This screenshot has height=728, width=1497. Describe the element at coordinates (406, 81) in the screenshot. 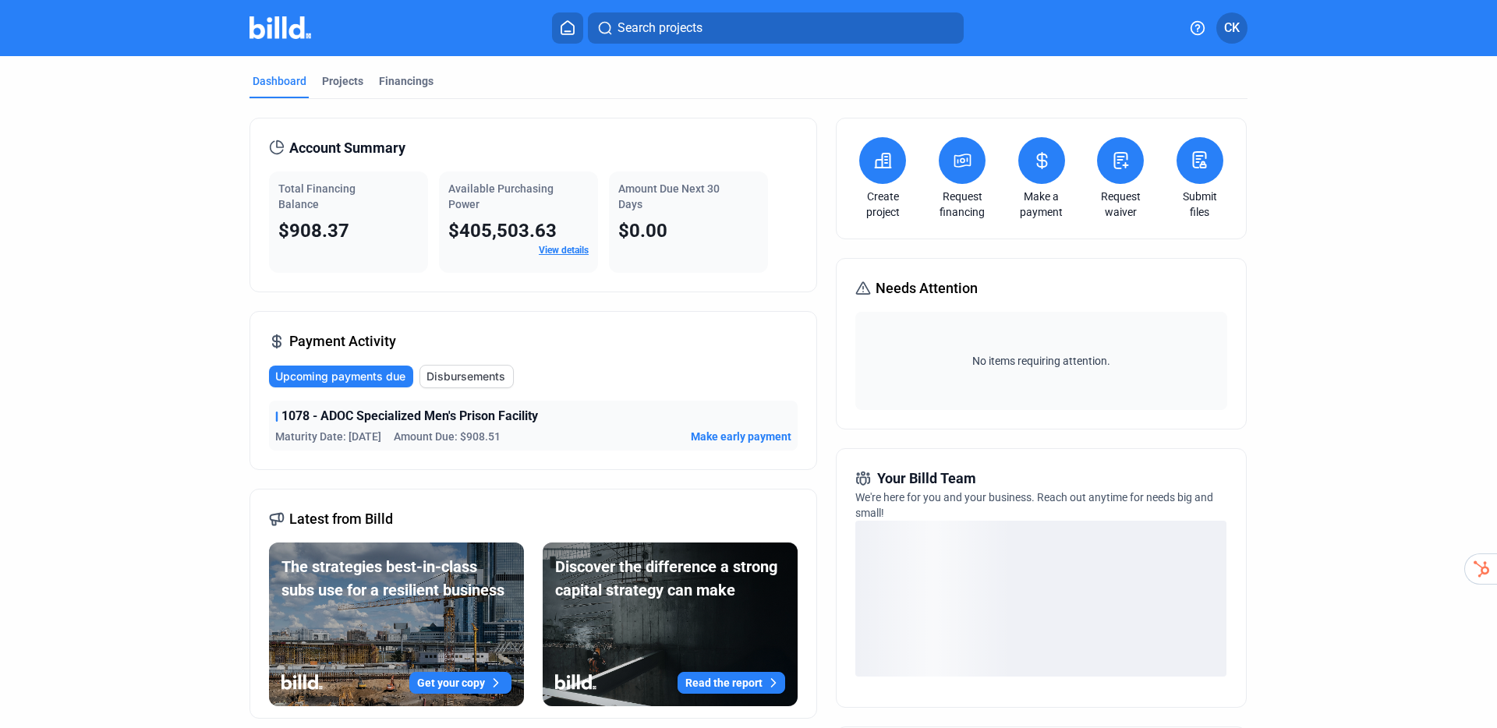

I see `div: Financings` at that location.